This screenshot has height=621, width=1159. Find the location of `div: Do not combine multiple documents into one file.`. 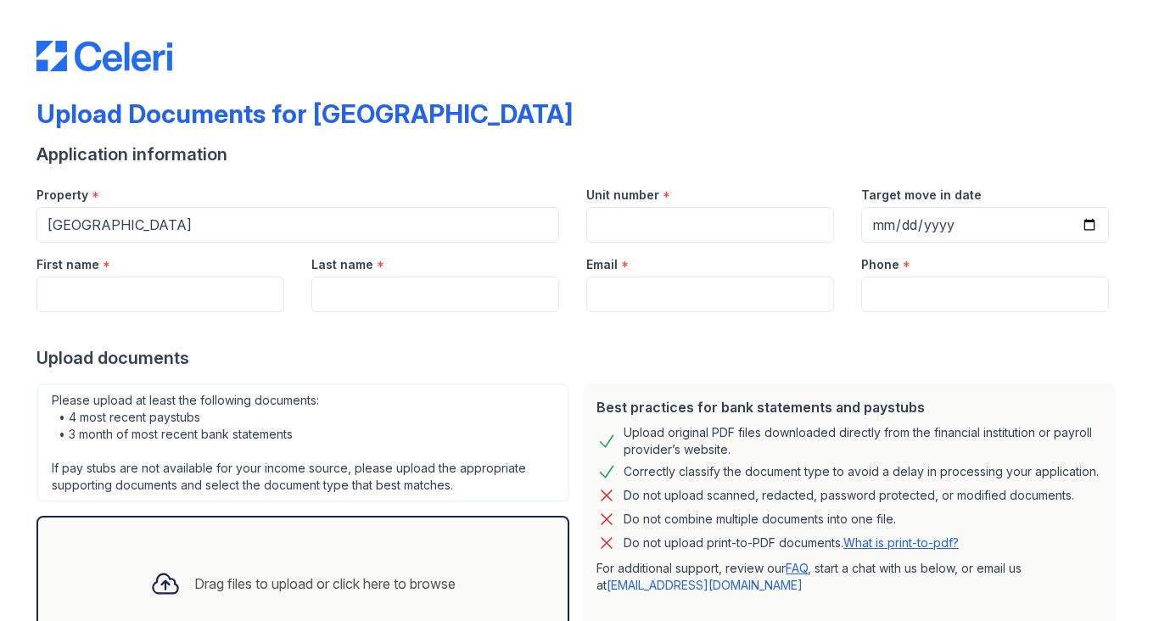

div: Do not combine multiple documents into one file. is located at coordinates (759, 519).